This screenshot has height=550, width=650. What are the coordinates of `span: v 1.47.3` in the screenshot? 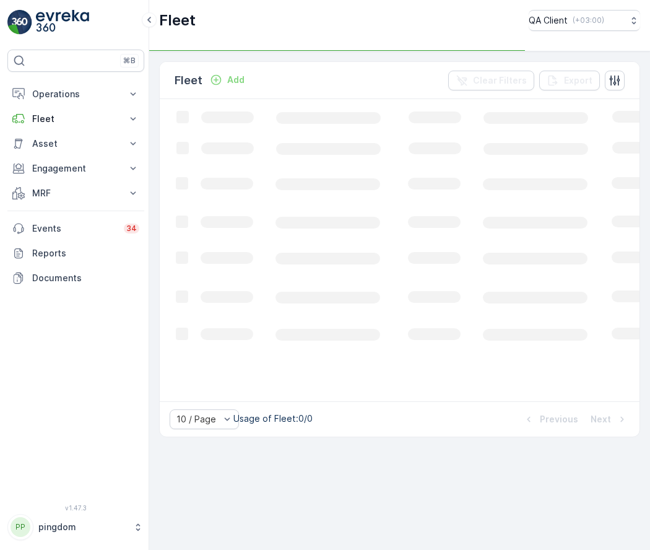 It's located at (76, 508).